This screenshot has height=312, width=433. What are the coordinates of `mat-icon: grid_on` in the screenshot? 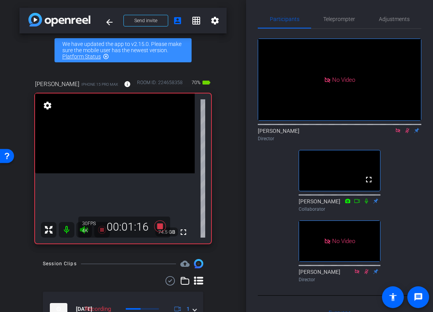 It's located at (196, 21).